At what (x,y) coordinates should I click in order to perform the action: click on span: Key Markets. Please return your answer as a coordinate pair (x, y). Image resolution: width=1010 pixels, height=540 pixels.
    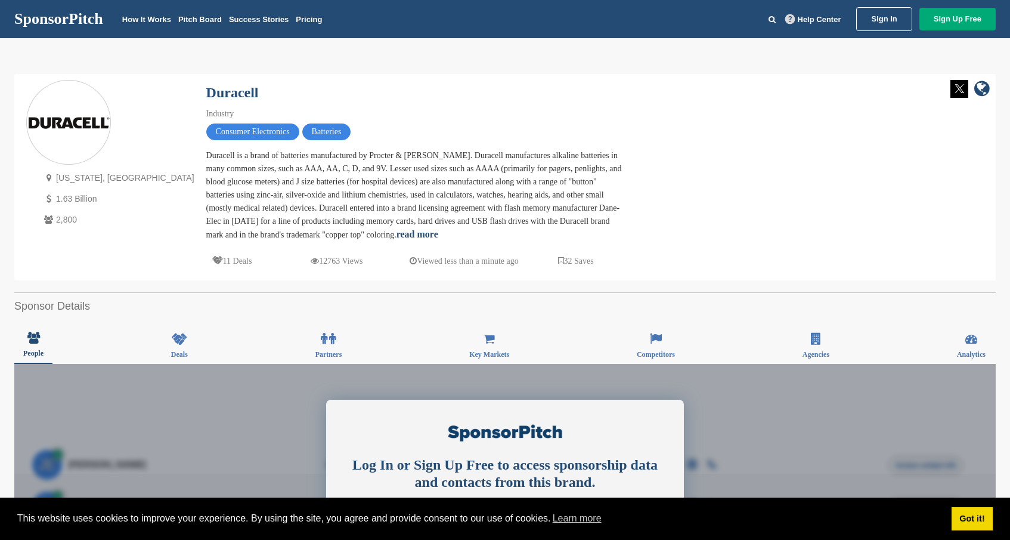
    Looking at the image, I should click on (489, 354).